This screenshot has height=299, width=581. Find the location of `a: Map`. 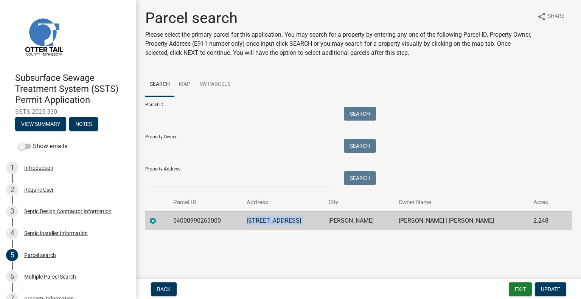

a: Map is located at coordinates (185, 85).